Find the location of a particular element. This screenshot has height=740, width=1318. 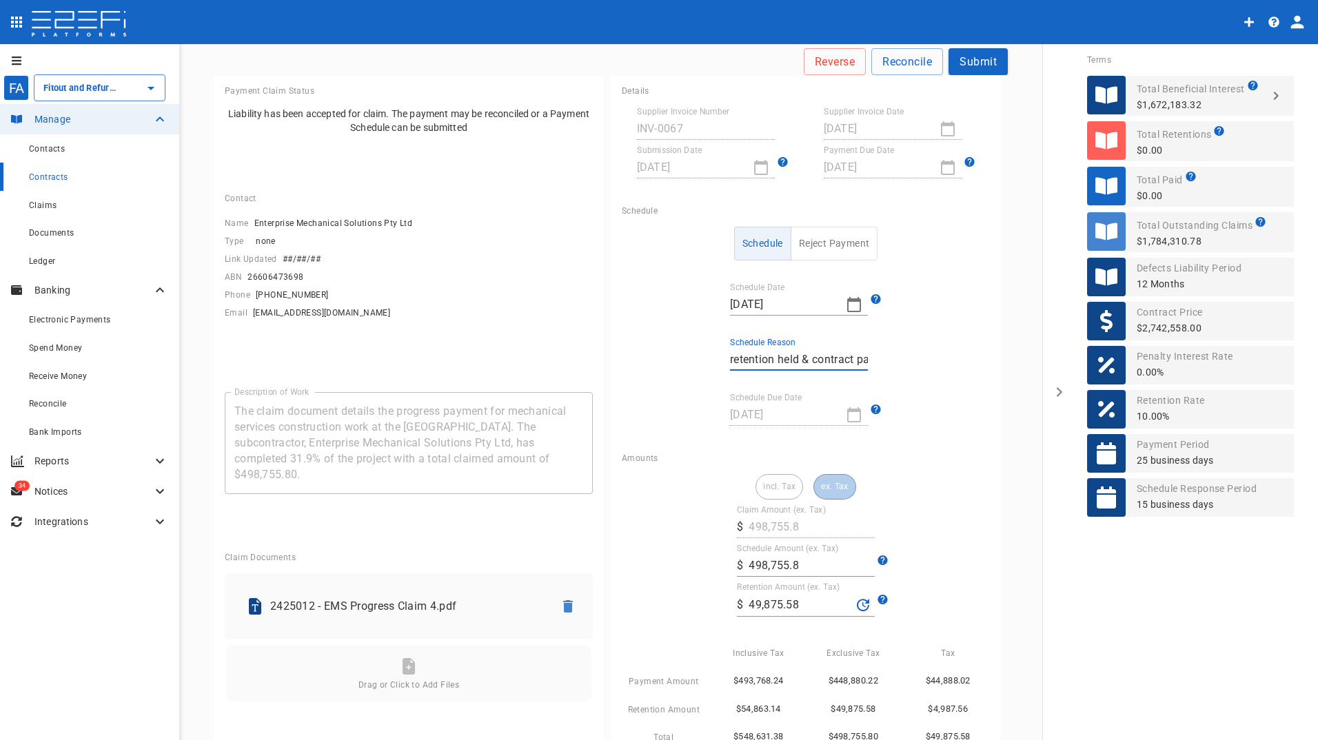

p: $493,768.24 is located at coordinates (759, 680).